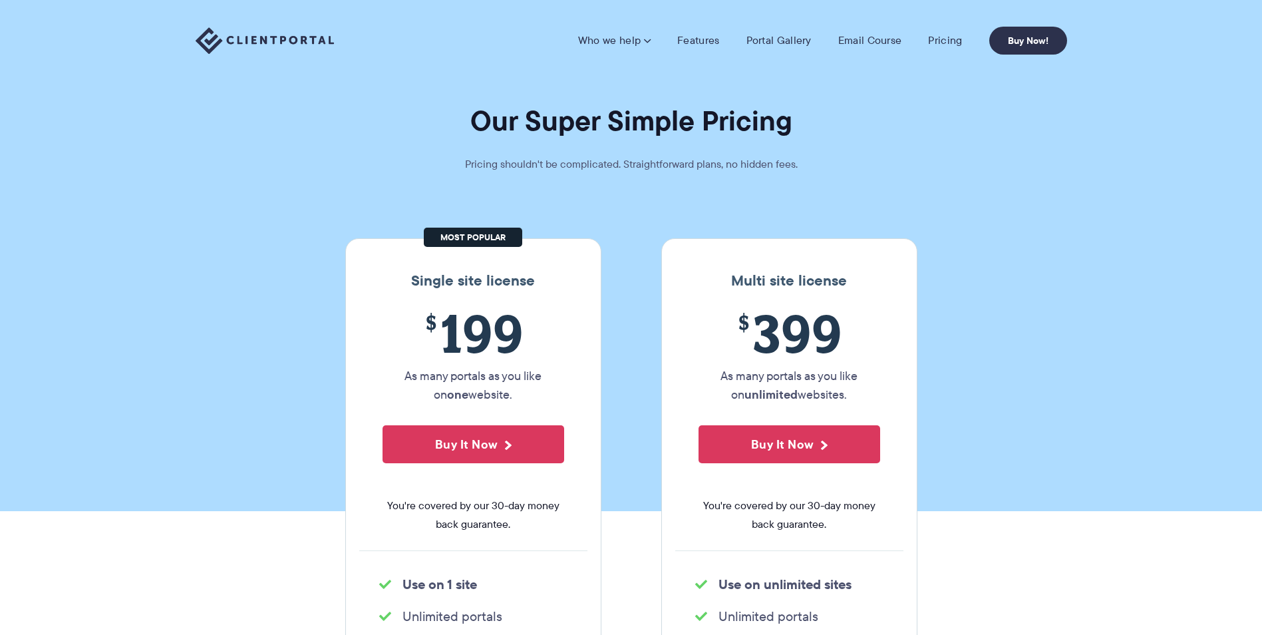 The width and height of the screenshot is (1262, 635). Describe the element at coordinates (789, 385) in the screenshot. I see `p: As many portals as you like on websites.` at that location.